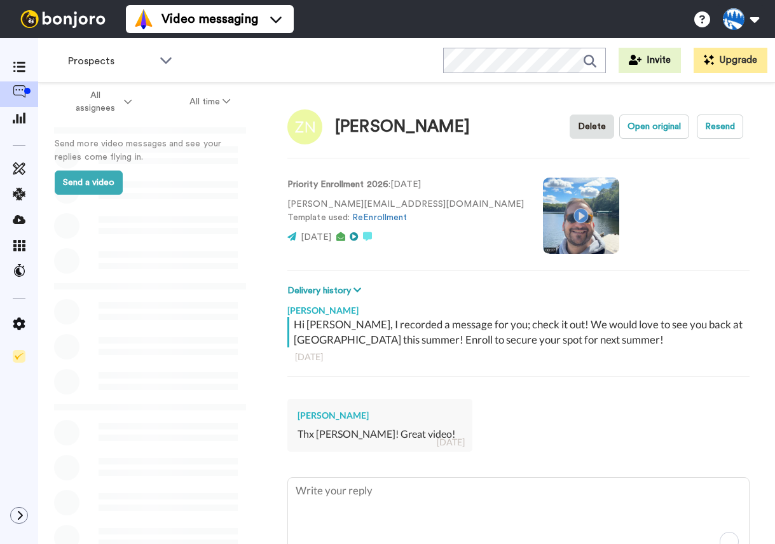  What do you see at coordinates (338, 184) in the screenshot?
I see `strong: Priority Enrollment 2026` at bounding box center [338, 184].